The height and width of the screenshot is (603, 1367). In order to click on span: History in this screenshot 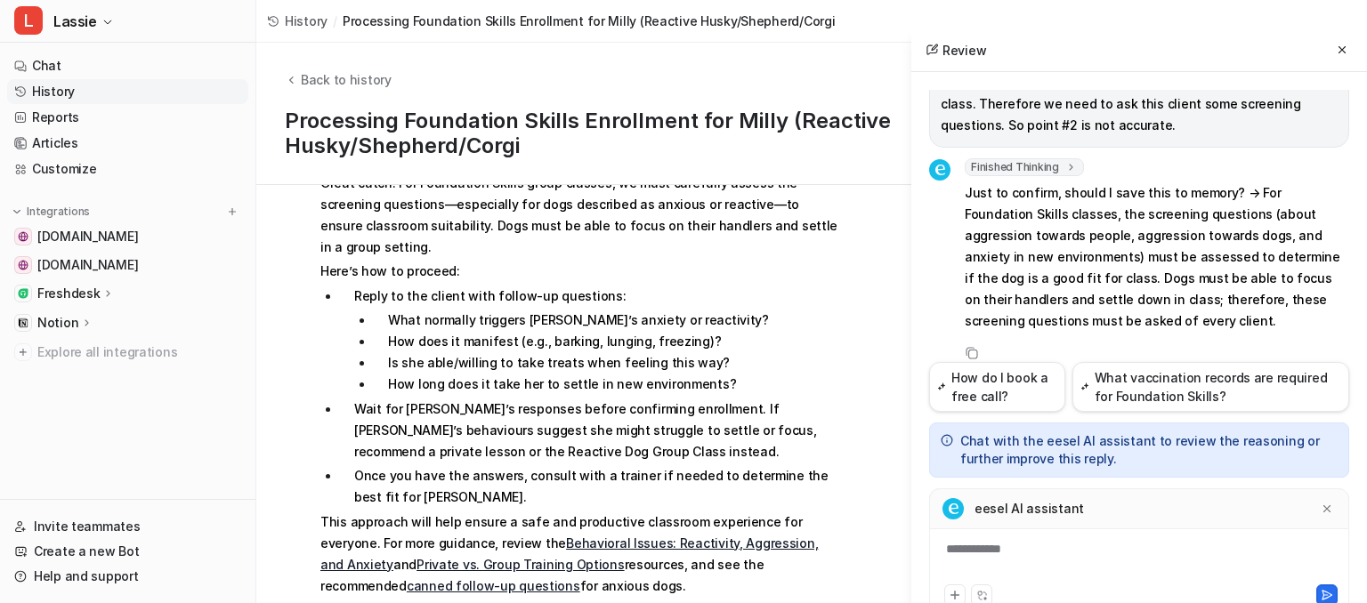, I will do `click(306, 20)`.